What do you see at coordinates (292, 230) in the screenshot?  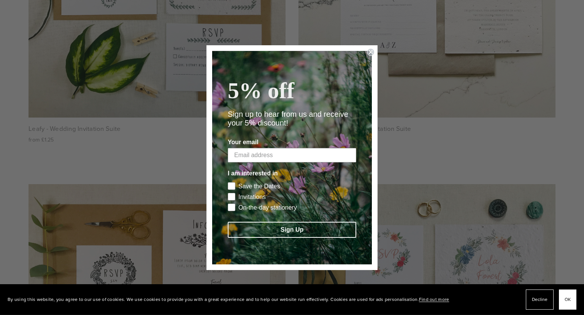 I see `button: Sign Up` at bounding box center [292, 230].